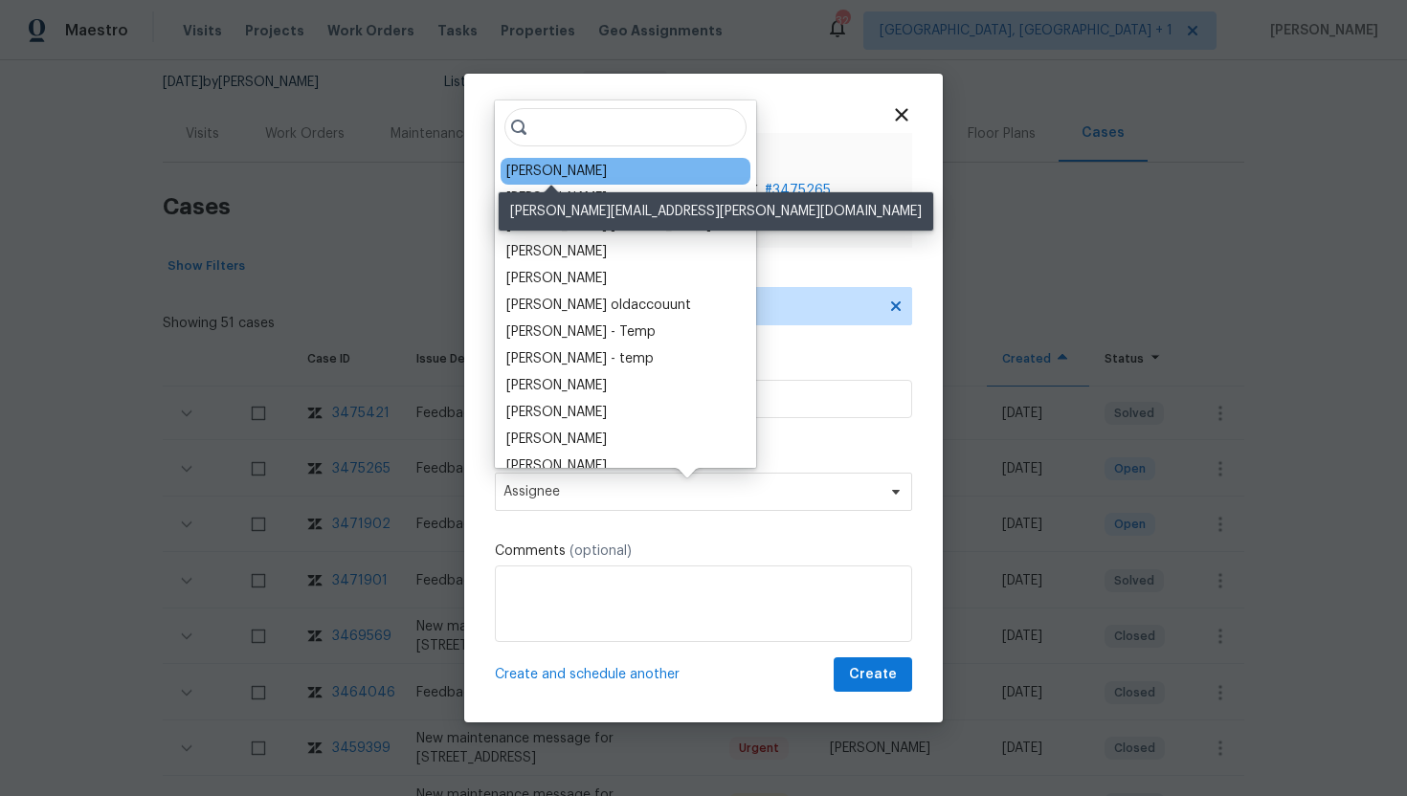 The image size is (1407, 796). I want to click on span: Close, so click(901, 115).